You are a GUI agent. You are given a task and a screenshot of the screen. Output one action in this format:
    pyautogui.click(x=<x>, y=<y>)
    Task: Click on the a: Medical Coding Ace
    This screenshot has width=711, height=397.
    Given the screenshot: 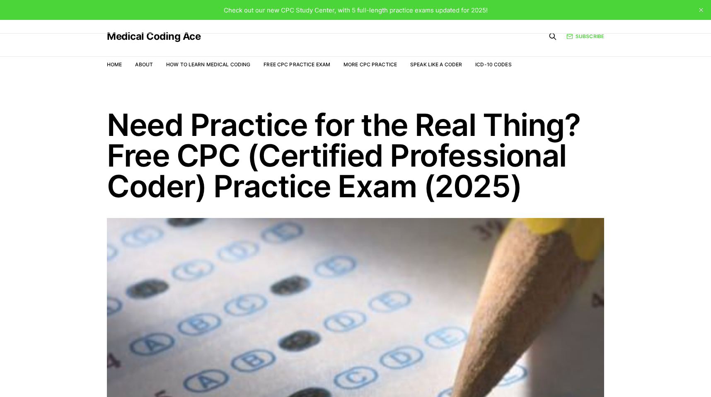 What is the action you would take?
    pyautogui.click(x=154, y=36)
    